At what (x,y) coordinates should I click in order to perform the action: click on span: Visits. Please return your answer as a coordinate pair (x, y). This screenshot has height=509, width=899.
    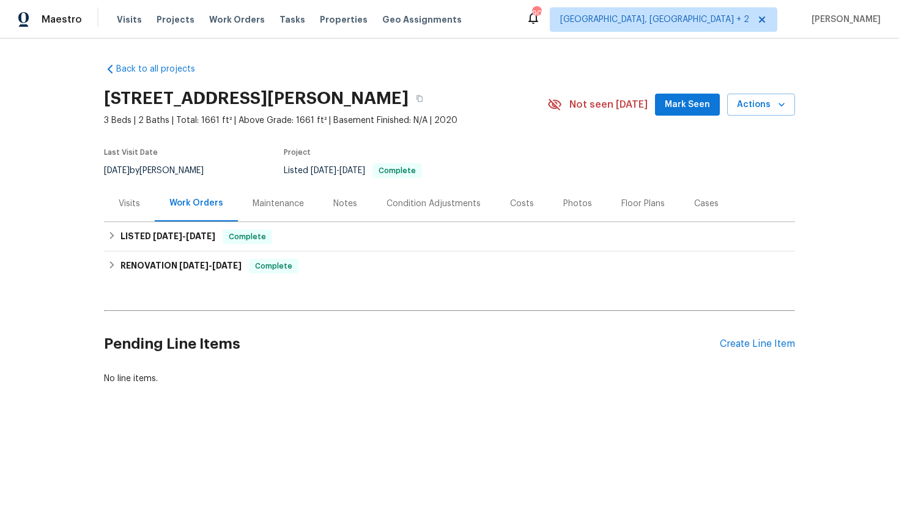
    Looking at the image, I should click on (129, 20).